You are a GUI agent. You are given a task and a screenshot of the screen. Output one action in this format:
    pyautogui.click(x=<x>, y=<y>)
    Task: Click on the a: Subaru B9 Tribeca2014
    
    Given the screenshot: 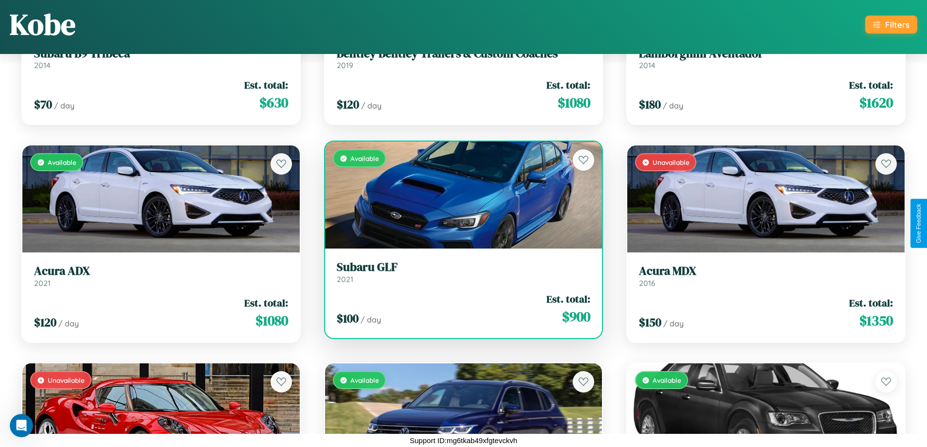 What is the action you would take?
    pyautogui.click(x=161, y=58)
    